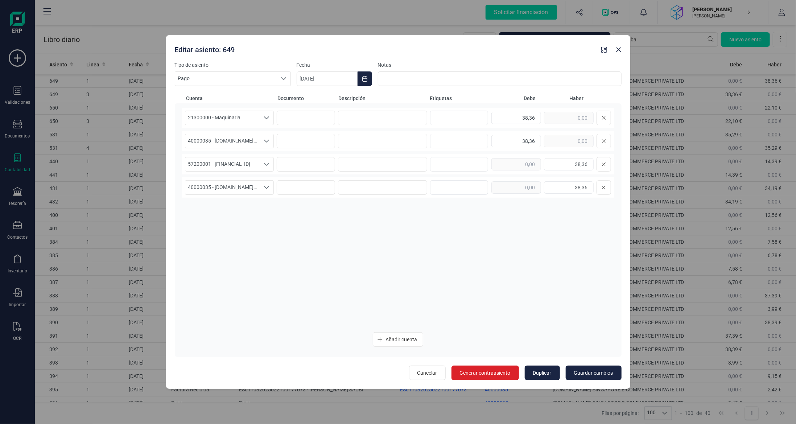 The height and width of the screenshot is (424, 796). What do you see at coordinates (485, 373) in the screenshot?
I see `button: Generar contraasiento` at bounding box center [485, 373].